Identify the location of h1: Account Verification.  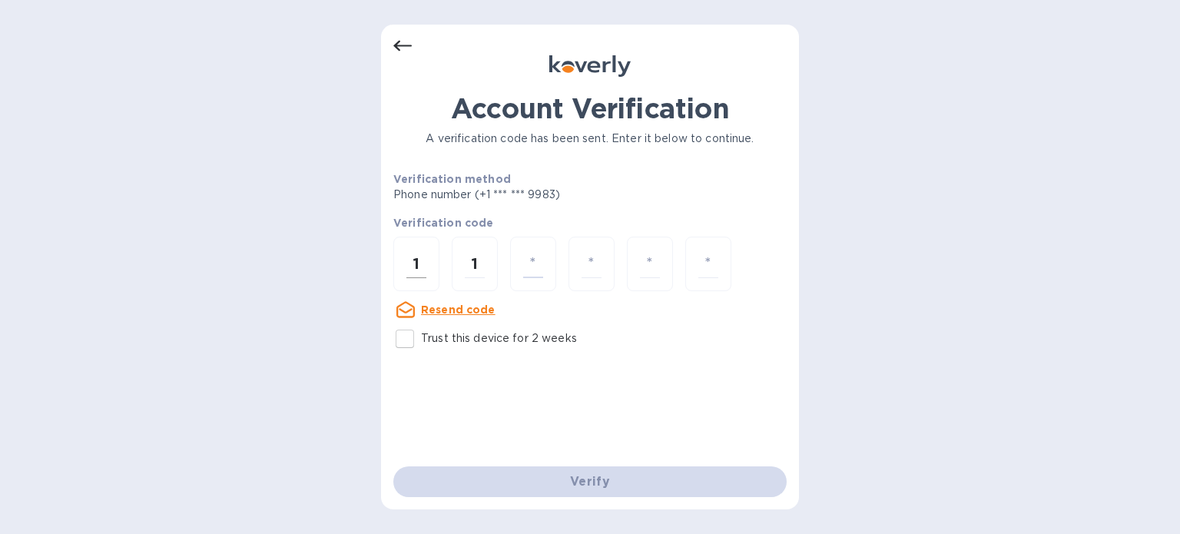
(590, 108).